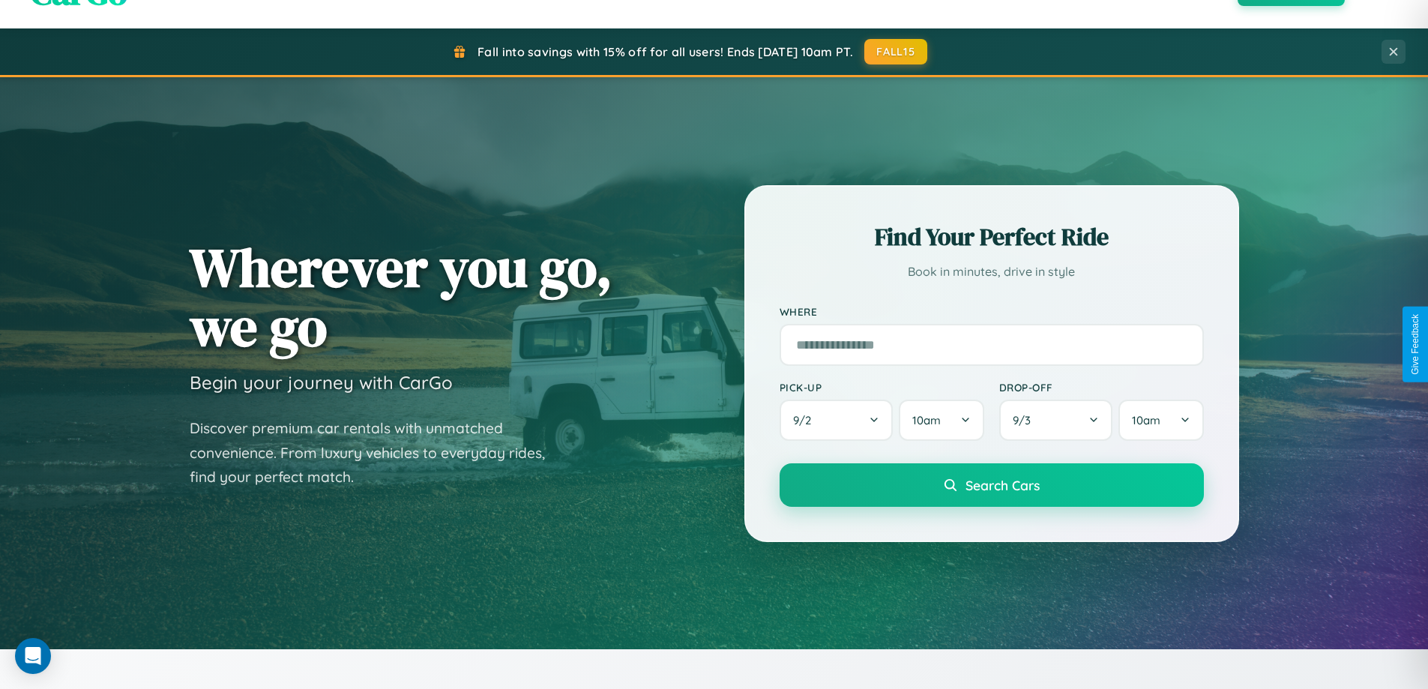  I want to click on label: Drop-off, so click(1101, 387).